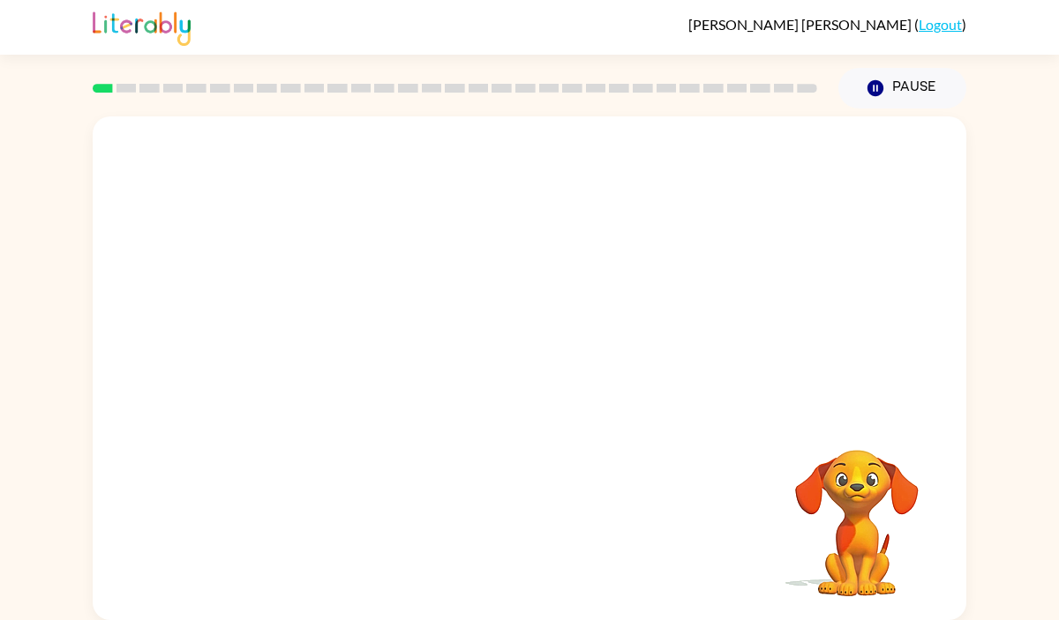  I want to click on a: Logout, so click(940, 24).